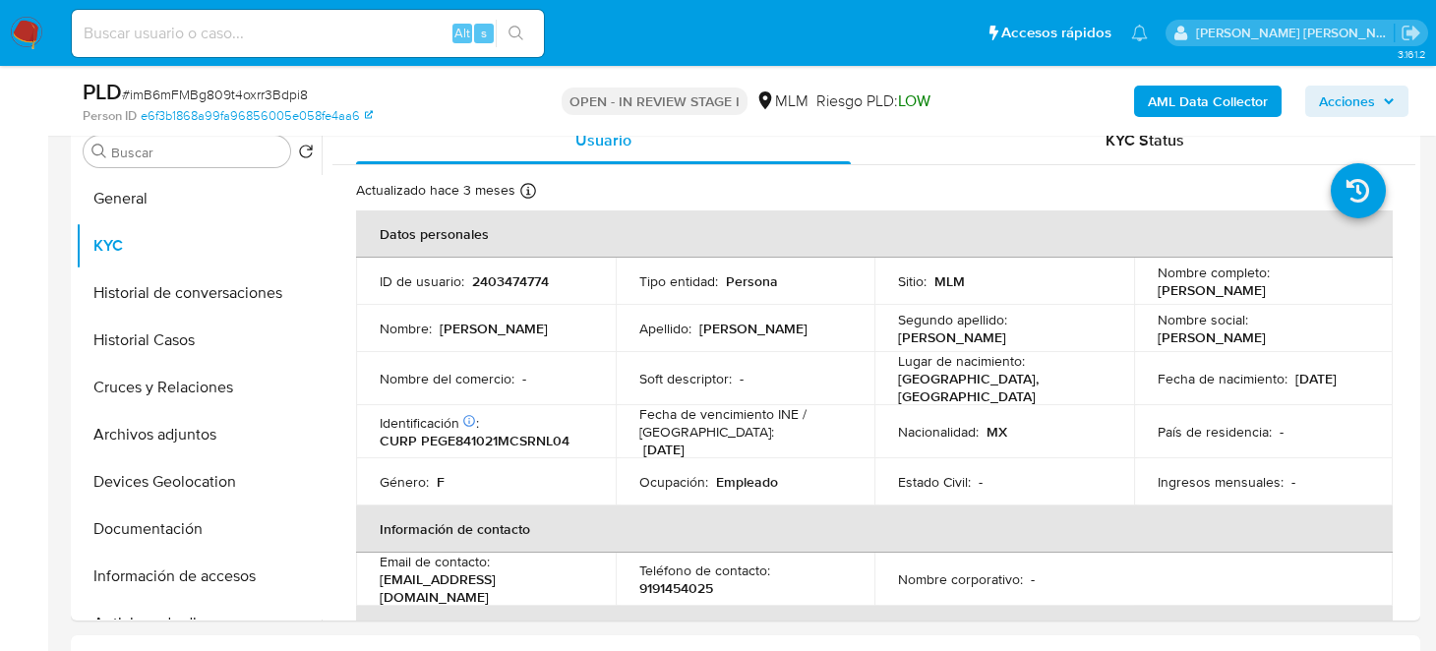  What do you see at coordinates (1208, 101) in the screenshot?
I see `button: AML Data Collector` at bounding box center [1208, 101].